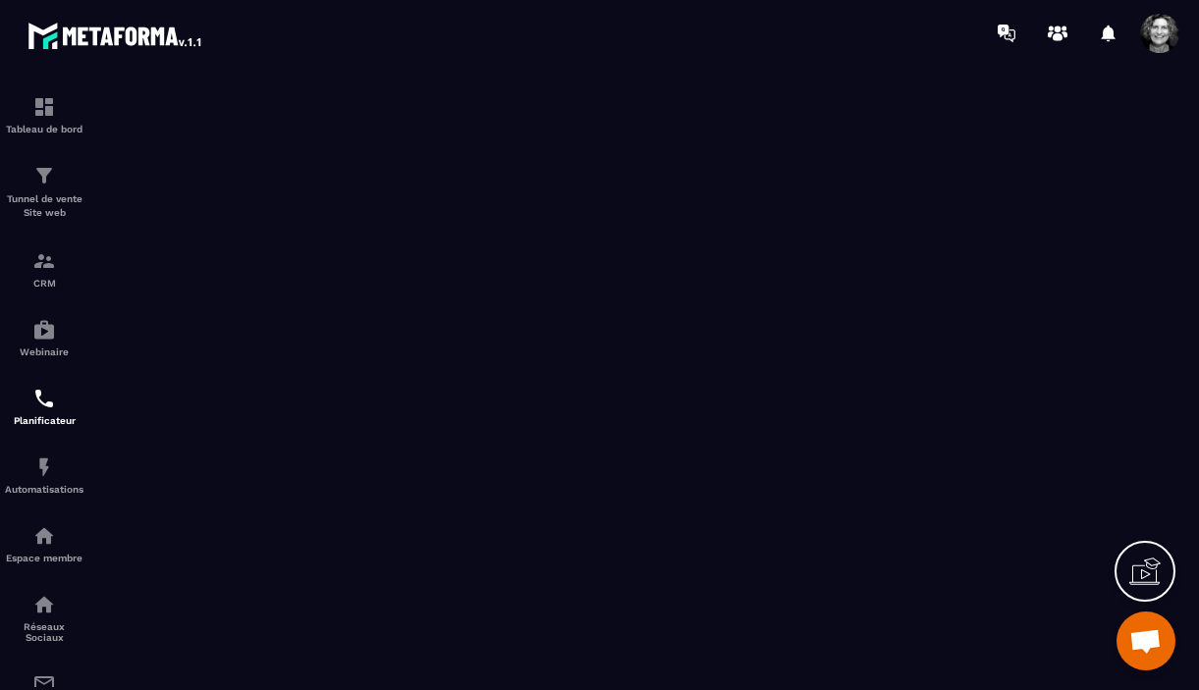  Describe the element at coordinates (44, 115) in the screenshot. I see `a: formationformationTableau de bord` at that location.